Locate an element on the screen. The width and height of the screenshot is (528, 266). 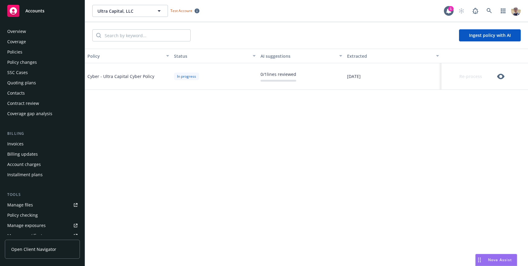
button: Policy is located at coordinates (128, 56).